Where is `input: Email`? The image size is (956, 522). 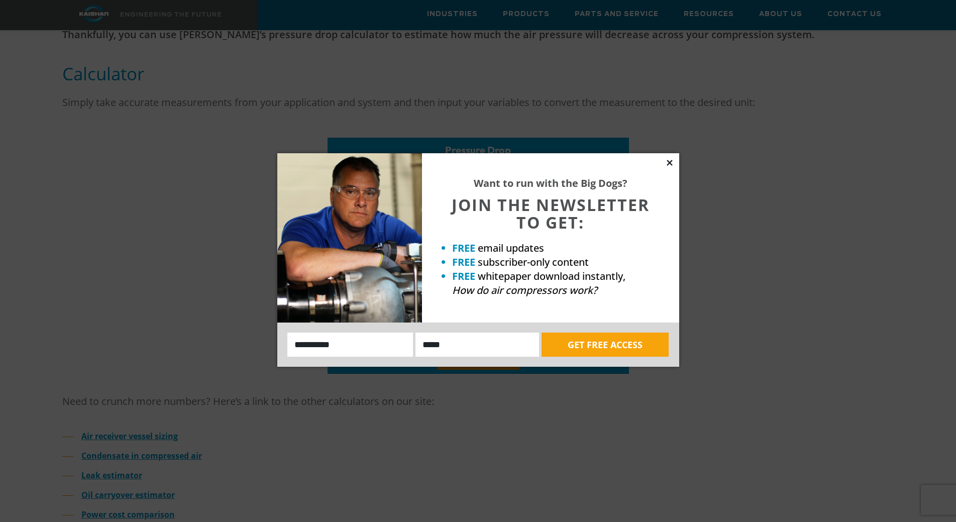 input: Email is located at coordinates (477, 345).